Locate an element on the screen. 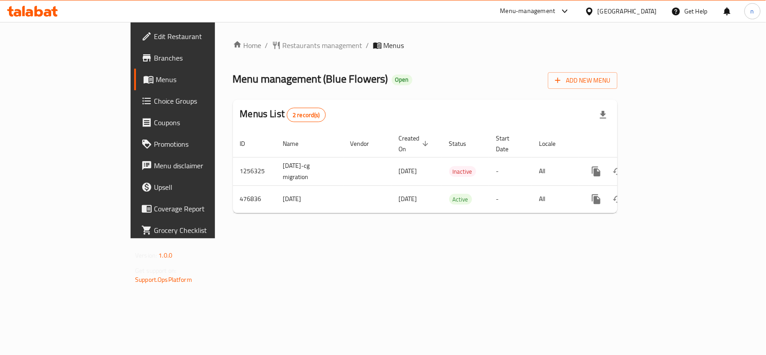  div: Active is located at coordinates (461, 199).